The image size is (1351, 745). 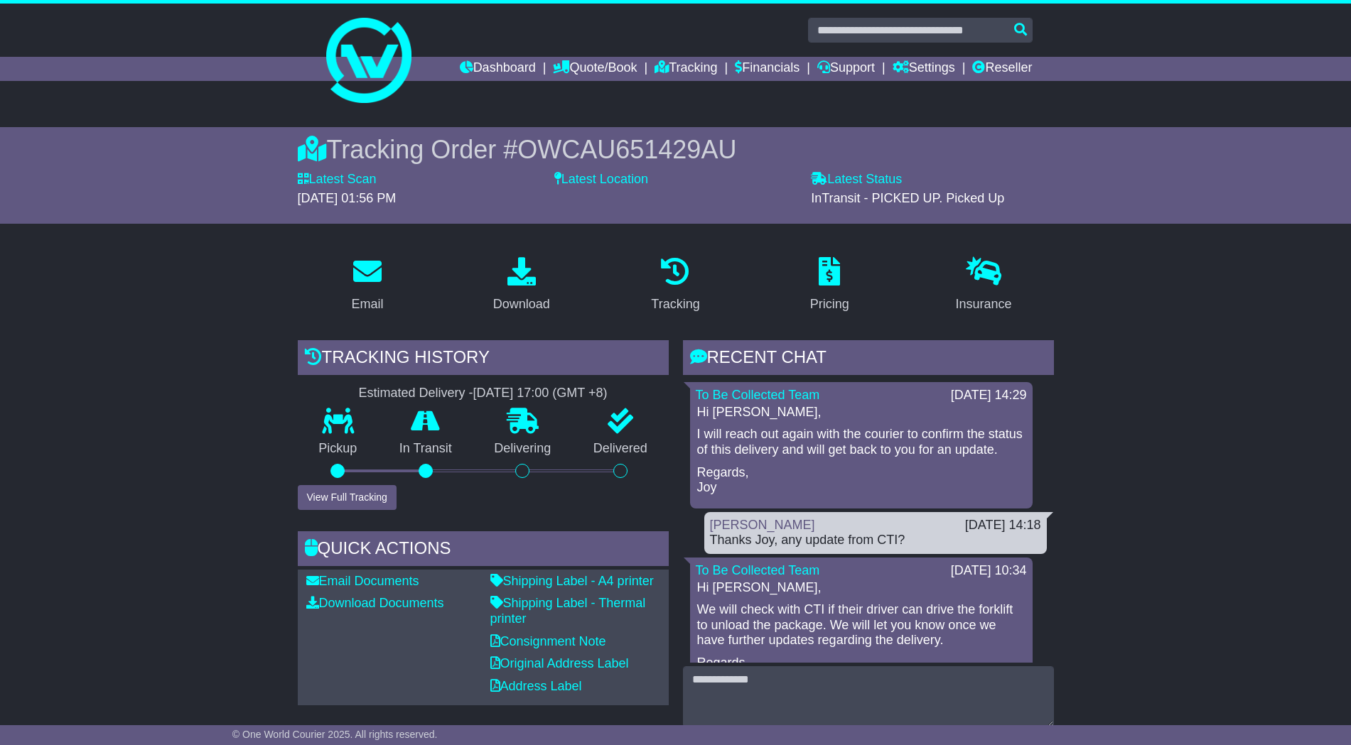 I want to click on div: Download, so click(x=522, y=304).